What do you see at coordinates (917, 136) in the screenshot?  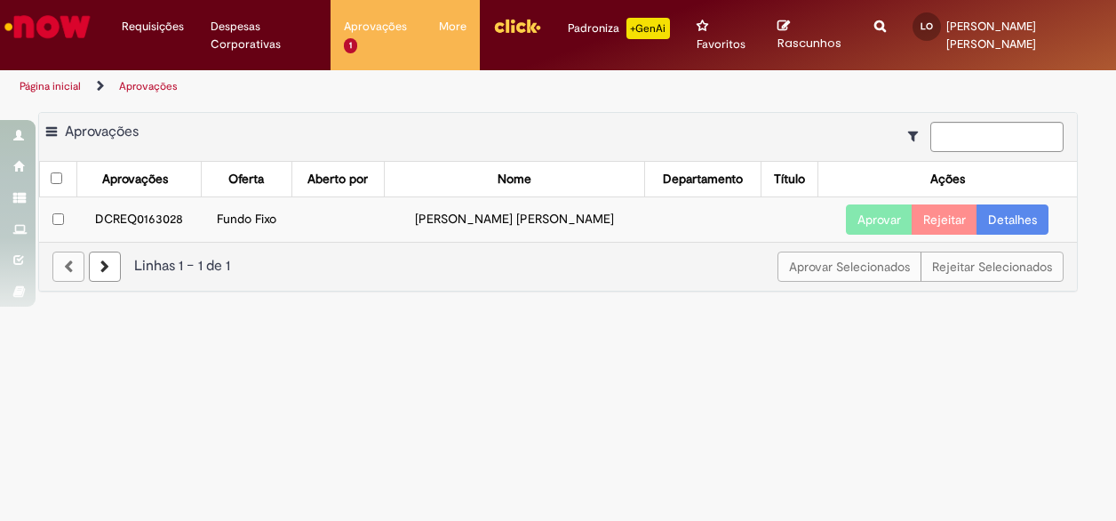 I see `i: Mostrar filtros para: Suas Solicitações` at bounding box center [917, 136].